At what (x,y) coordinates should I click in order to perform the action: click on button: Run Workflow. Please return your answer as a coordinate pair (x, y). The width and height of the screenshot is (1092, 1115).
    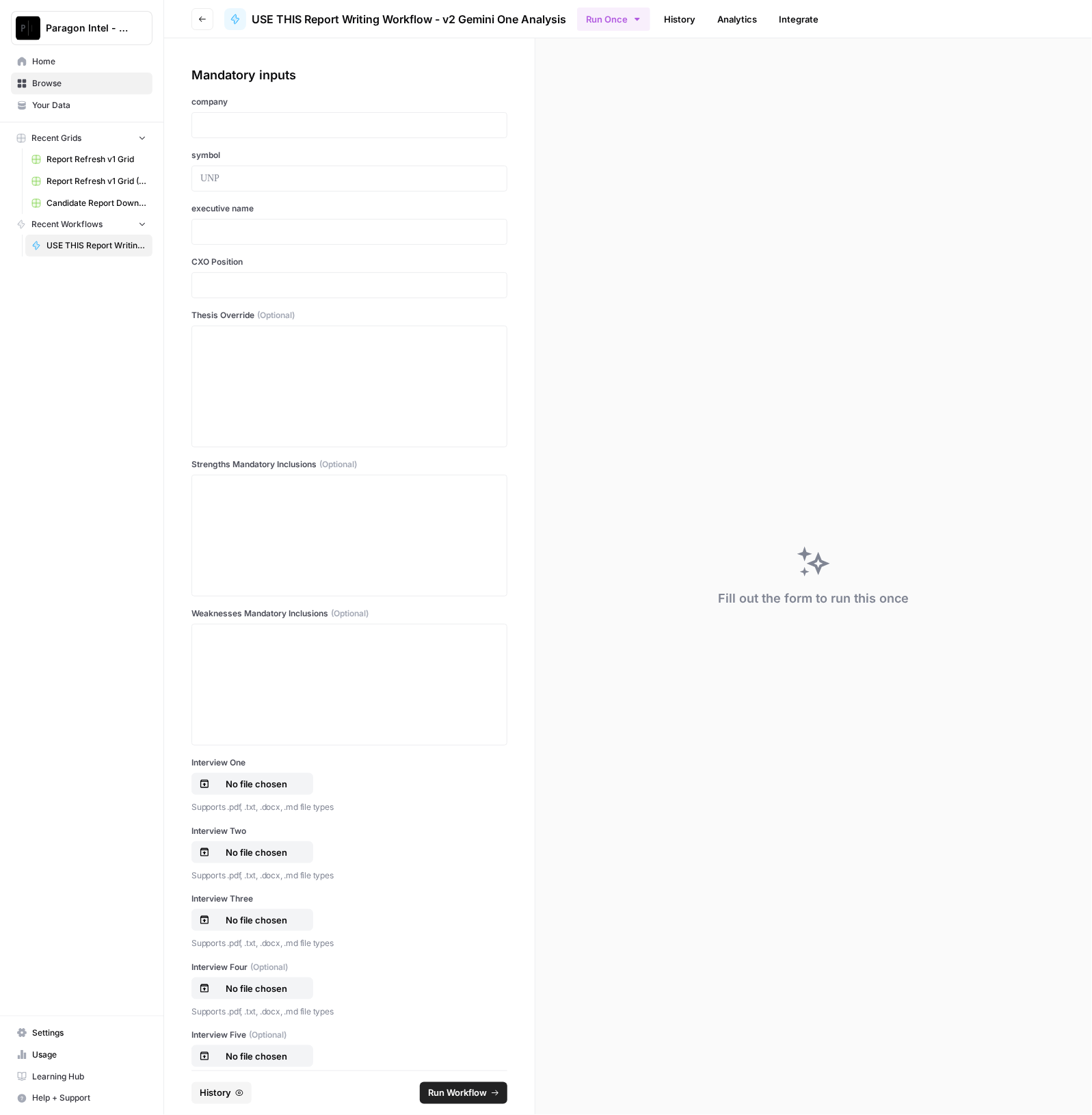
    Looking at the image, I should click on (463, 1093).